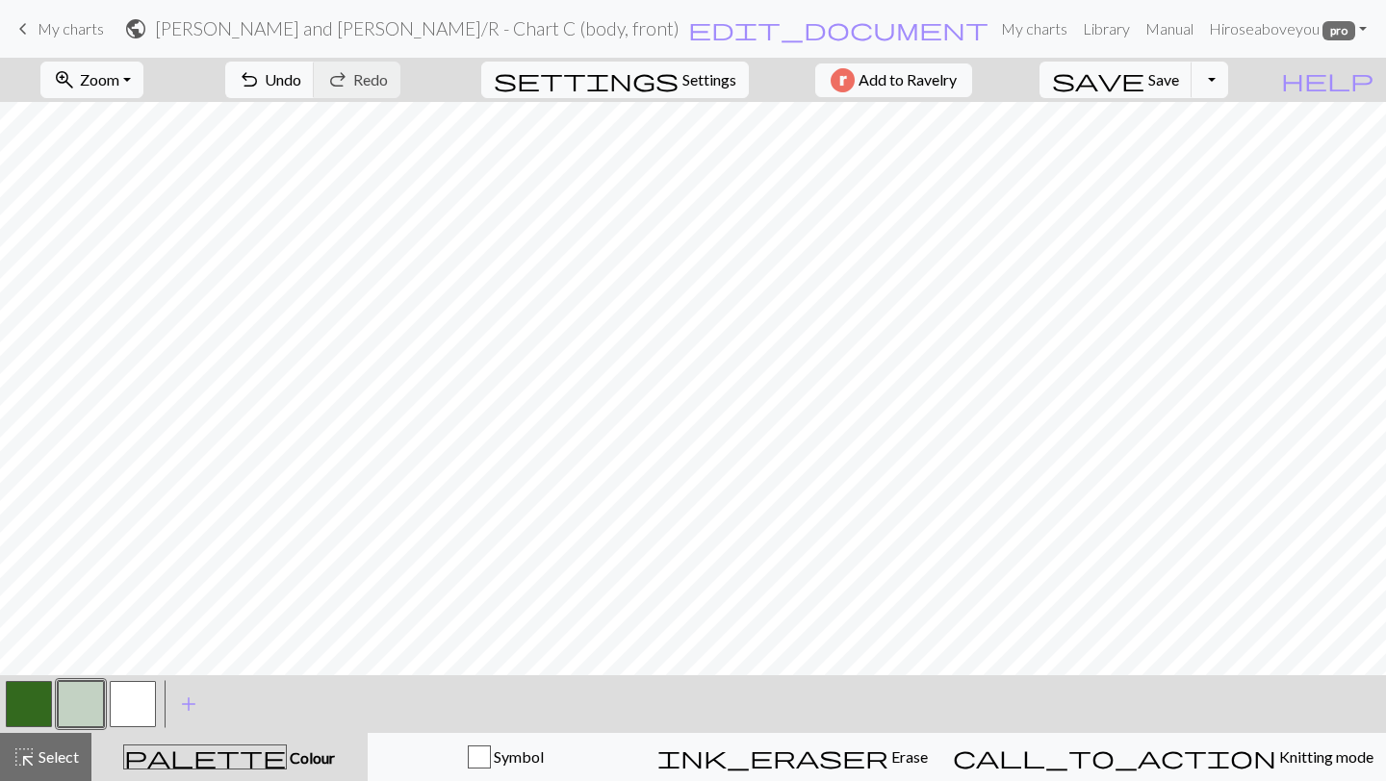  Describe the element at coordinates (269, 80) in the screenshot. I see `button: Undo` at that location.